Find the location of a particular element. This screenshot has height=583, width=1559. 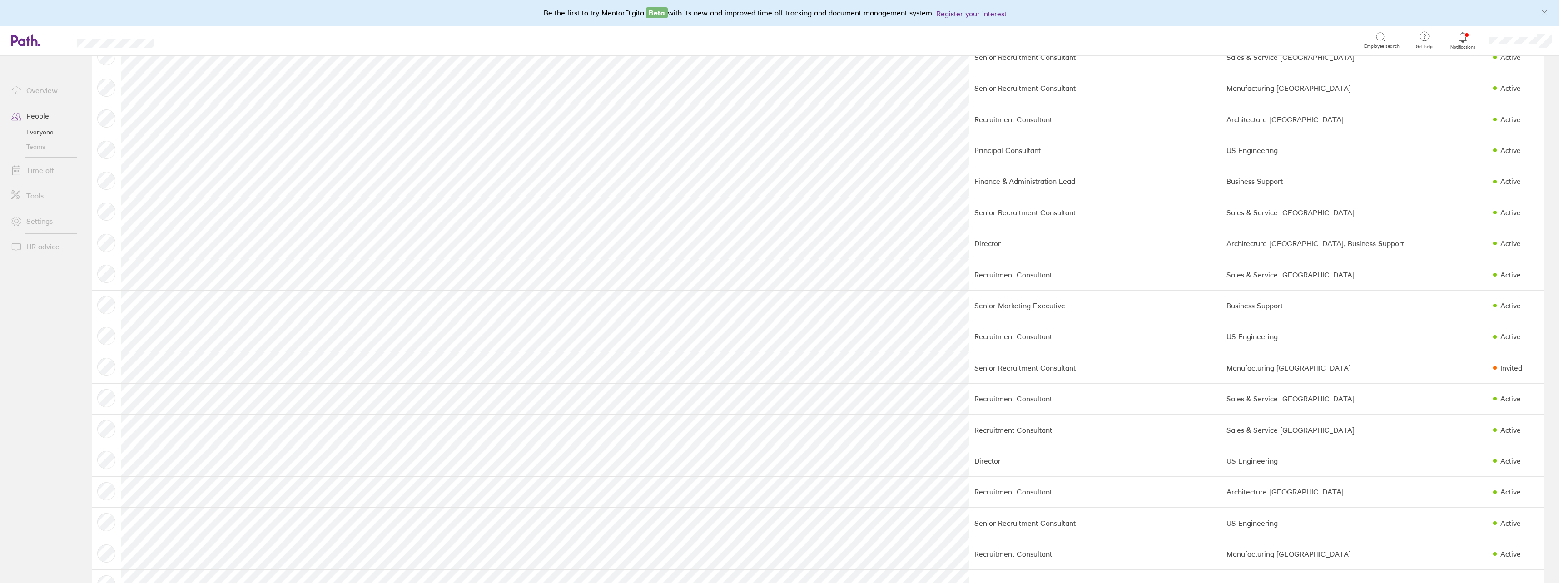

a: HR advice is located at coordinates (40, 247).